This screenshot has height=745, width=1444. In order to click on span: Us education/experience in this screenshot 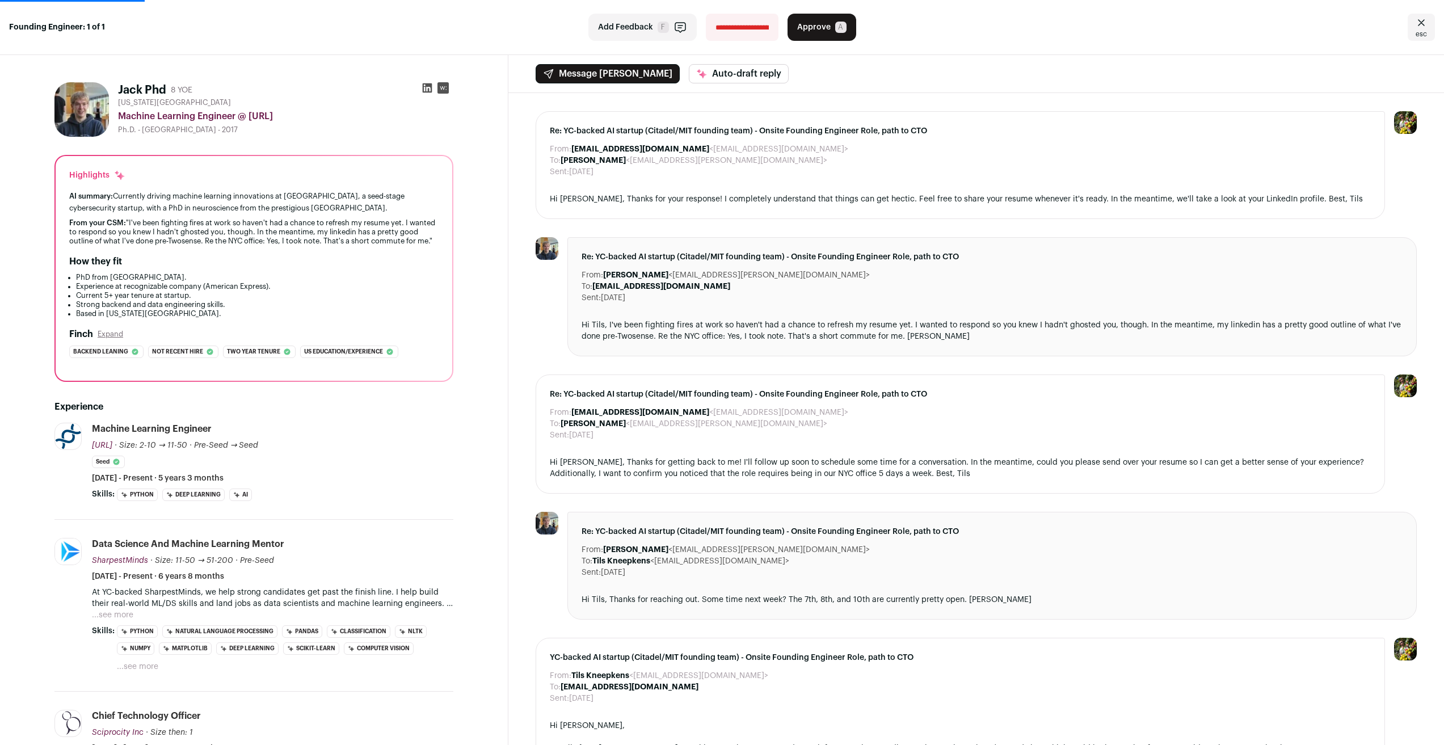, I will do `click(343, 352)`.